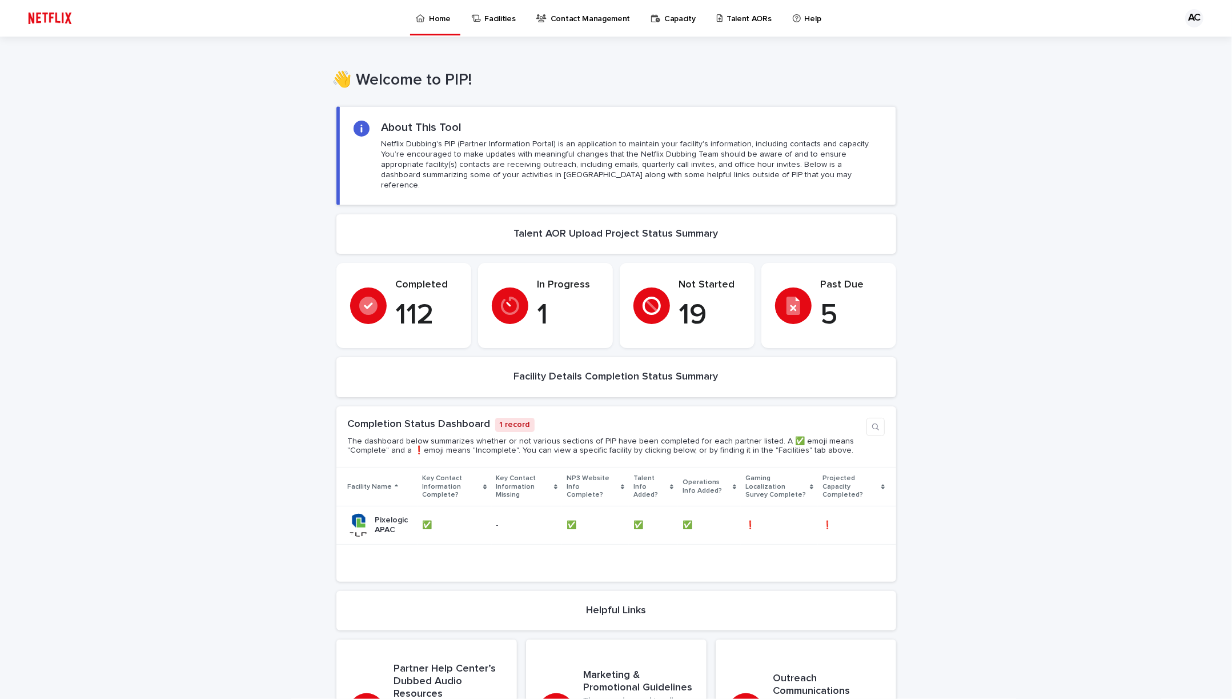 The height and width of the screenshot is (699, 1232). I want to click on tr: Pixelogic APAC✅✅ -✅✅ ✅✅ ✅✅ ❗️❗️ ❗️❗️, so click(616, 525).